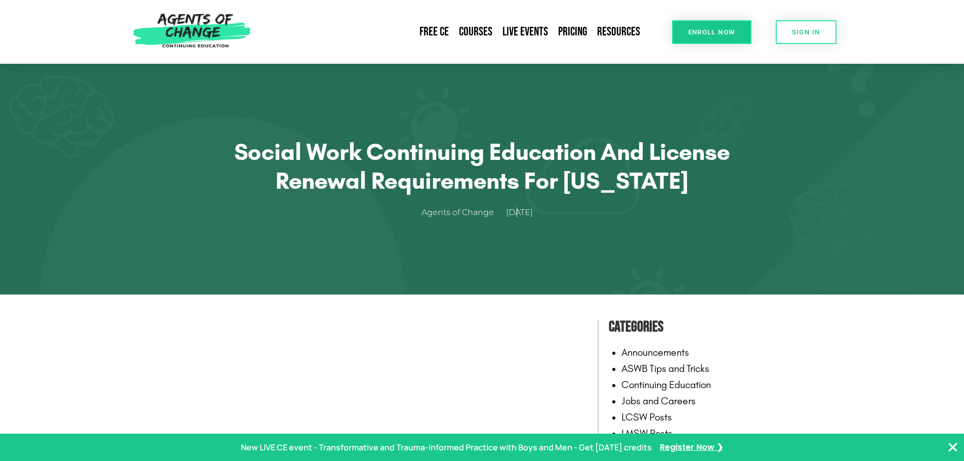 This screenshot has height=461, width=964. Describe the element at coordinates (647, 433) in the screenshot. I see `a: LMSW Posts` at that location.